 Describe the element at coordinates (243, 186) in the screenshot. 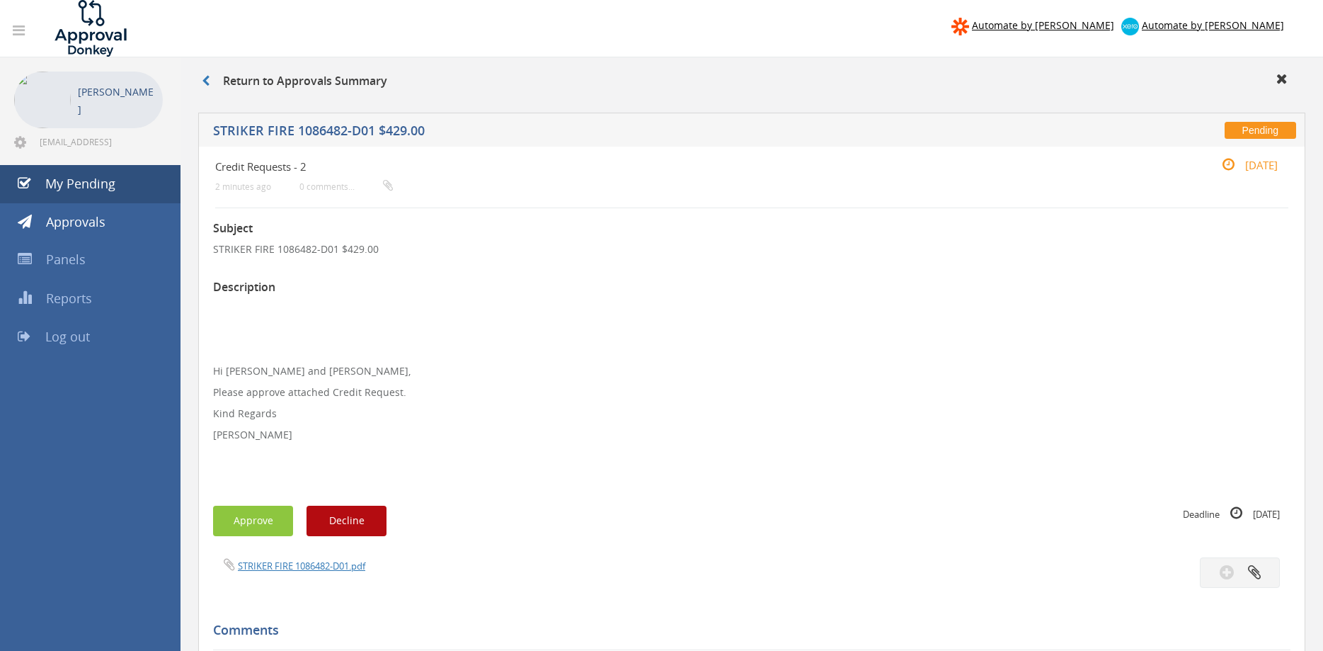

I see `small: 2 minutes ago` at that location.